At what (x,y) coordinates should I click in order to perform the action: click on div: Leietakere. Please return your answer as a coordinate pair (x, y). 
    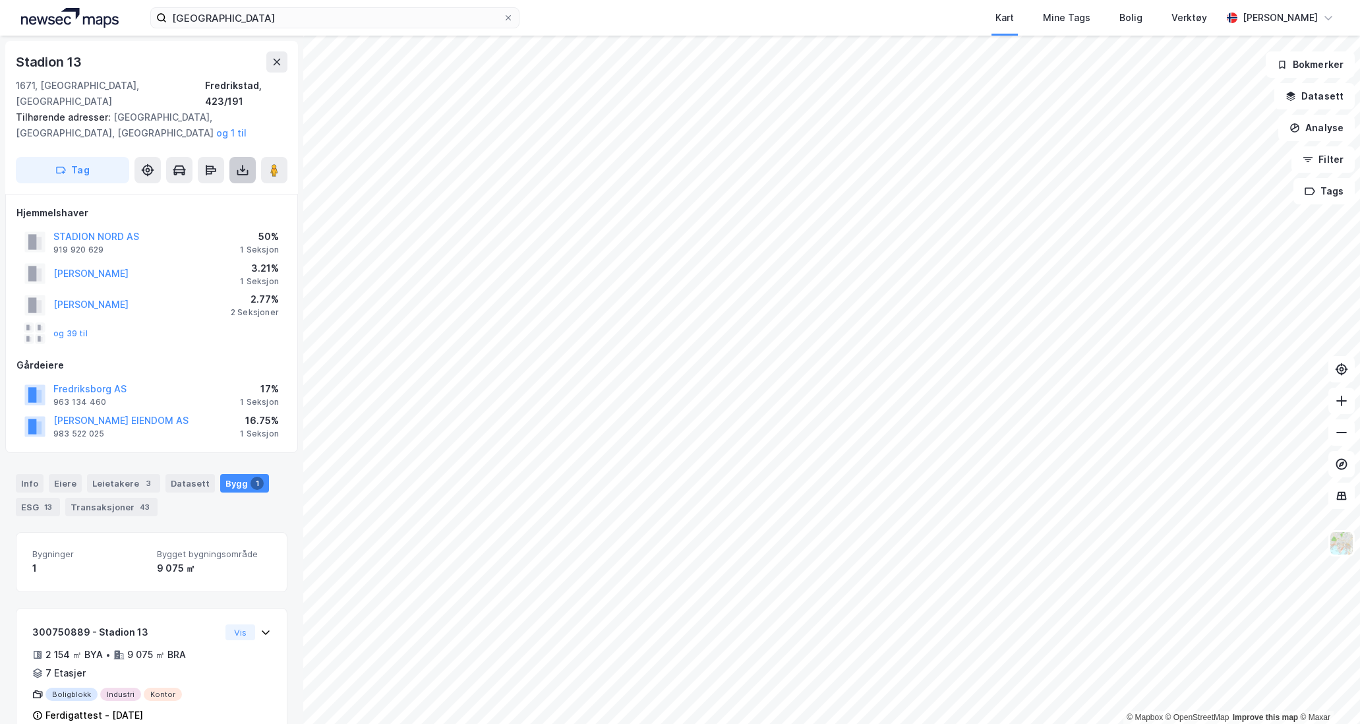
    Looking at the image, I should click on (123, 483).